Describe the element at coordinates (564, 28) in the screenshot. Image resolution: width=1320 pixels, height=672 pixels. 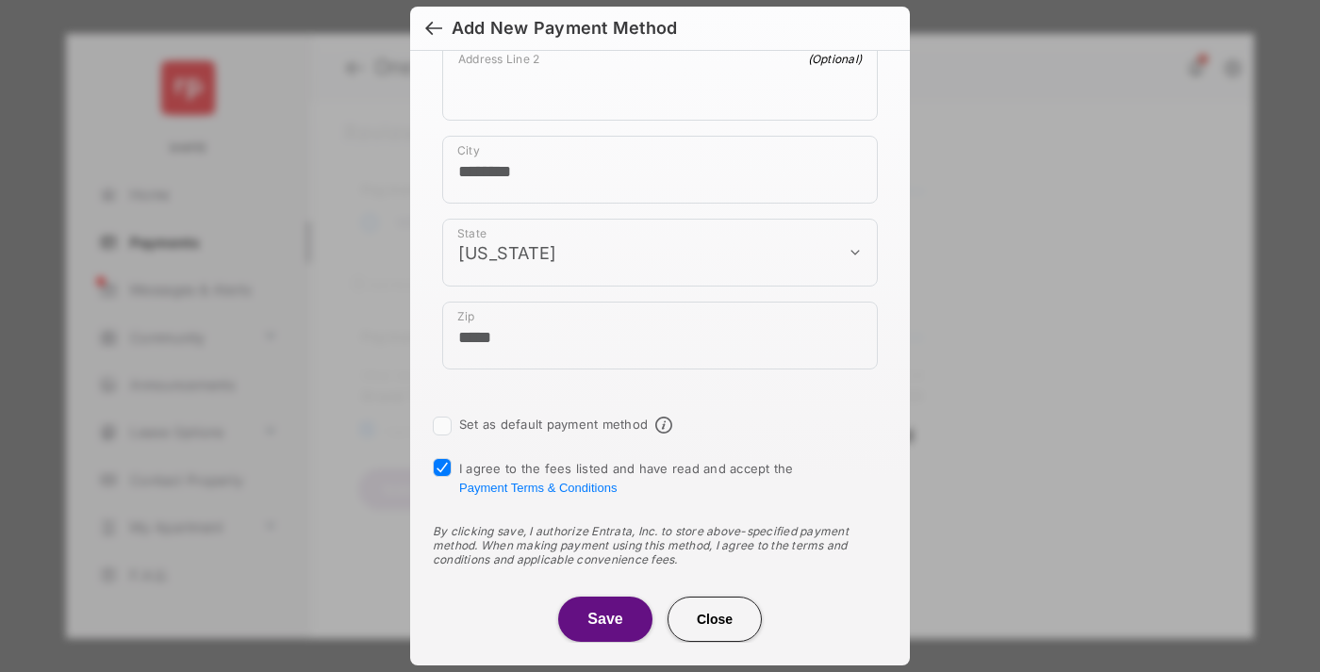
I see `div: Add New Payment Method` at that location.